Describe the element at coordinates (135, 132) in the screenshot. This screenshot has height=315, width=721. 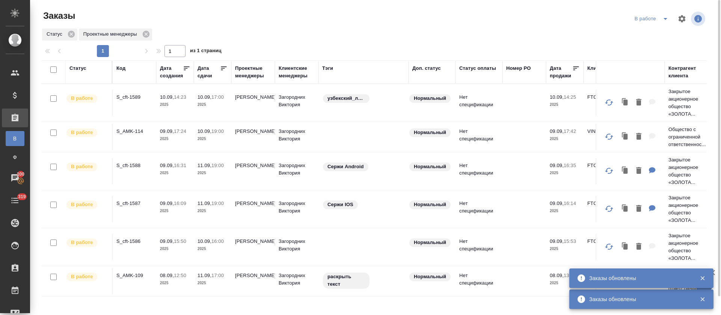
I see `p: S_AMK-114` at that location.